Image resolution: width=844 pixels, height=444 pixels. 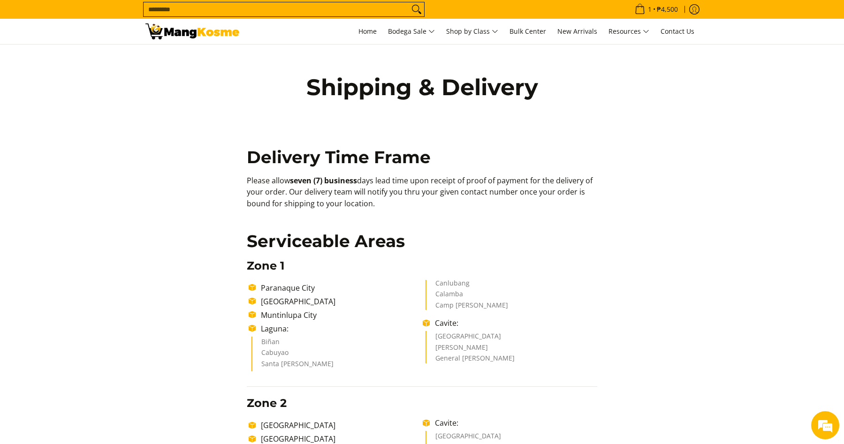 What do you see at coordinates (422, 87) in the screenshot?
I see `h1: Shipping & Delivery` at bounding box center [422, 87].